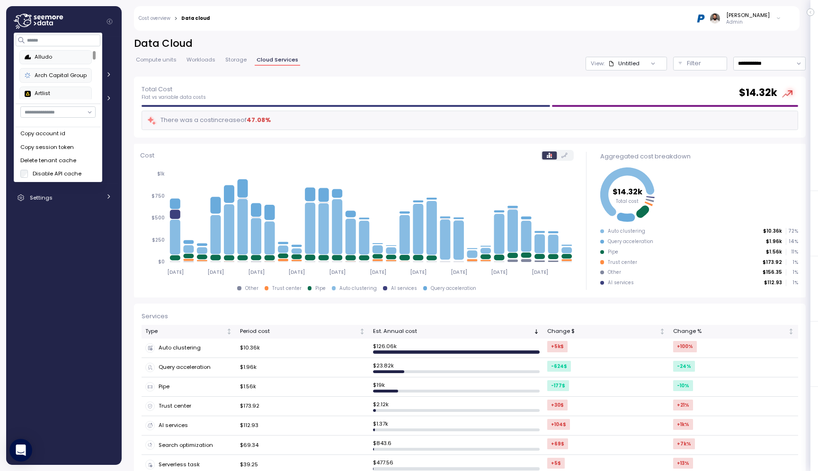 The width and height of the screenshot is (818, 471). I want to click on div: Period cost, so click(299, 332).